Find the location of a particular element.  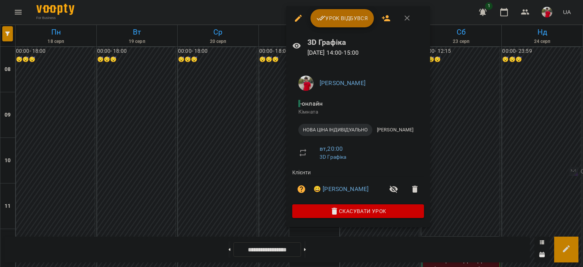

button: Урок відбувся is located at coordinates (342, 18).